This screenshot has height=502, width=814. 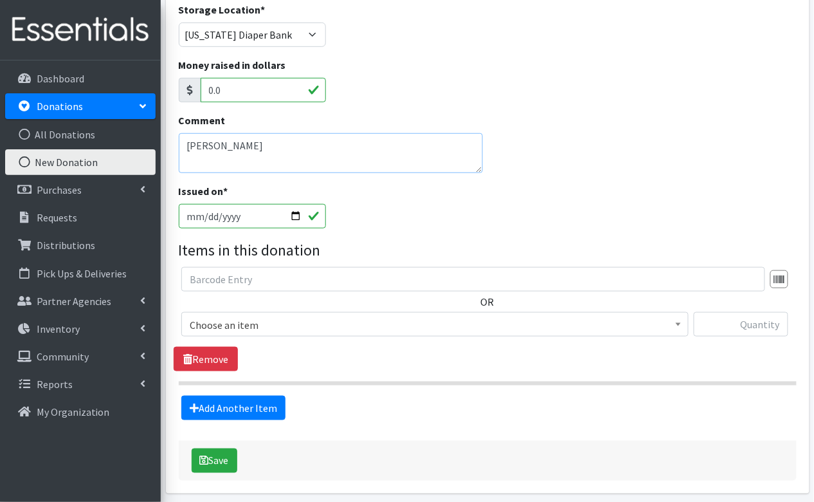 What do you see at coordinates (80, 356) in the screenshot?
I see `a: Community` at bounding box center [80, 356].